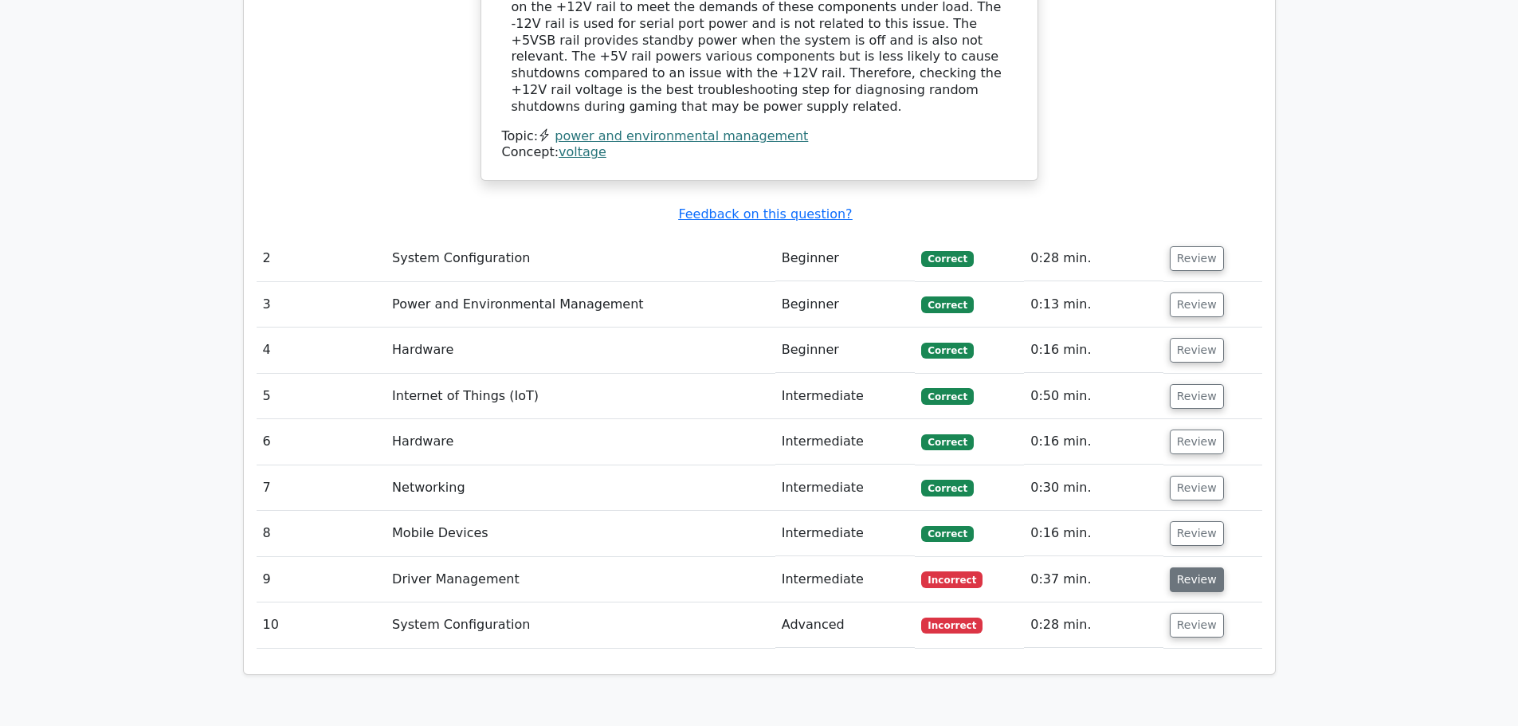 The width and height of the screenshot is (1518, 726). Describe the element at coordinates (321, 533) in the screenshot. I see `td: 8` at that location.